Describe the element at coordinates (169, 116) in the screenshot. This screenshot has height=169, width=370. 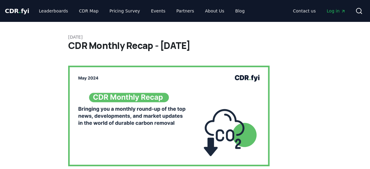
I see `img: blog post image` at that location.